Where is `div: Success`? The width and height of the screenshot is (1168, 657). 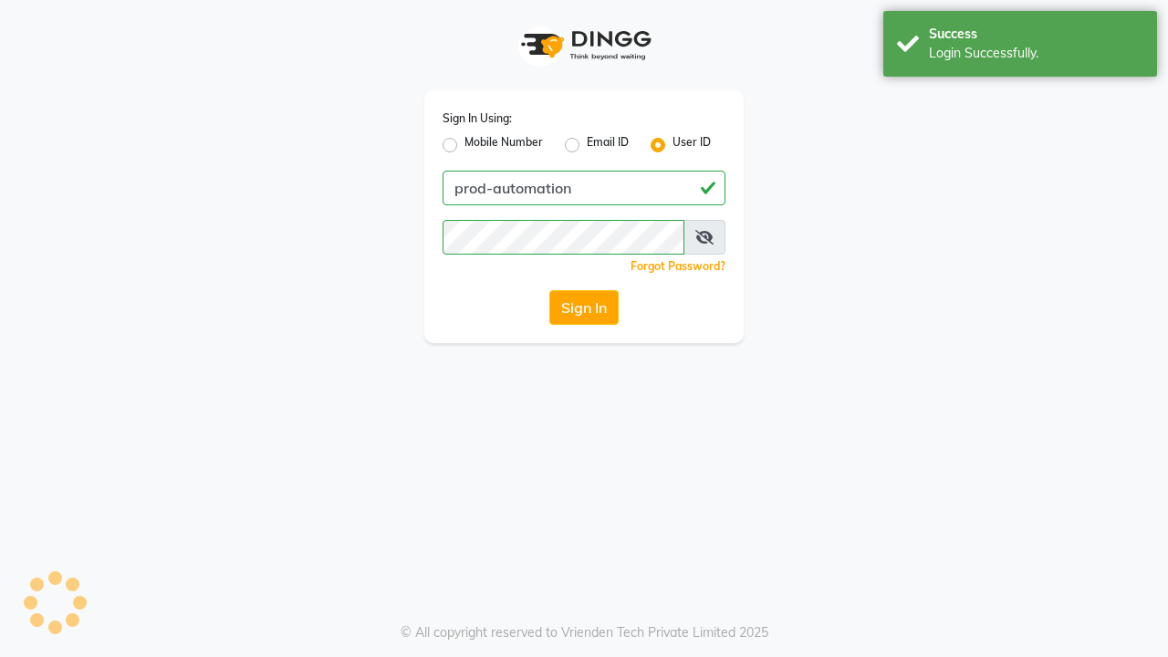
div: Success is located at coordinates (1036, 34).